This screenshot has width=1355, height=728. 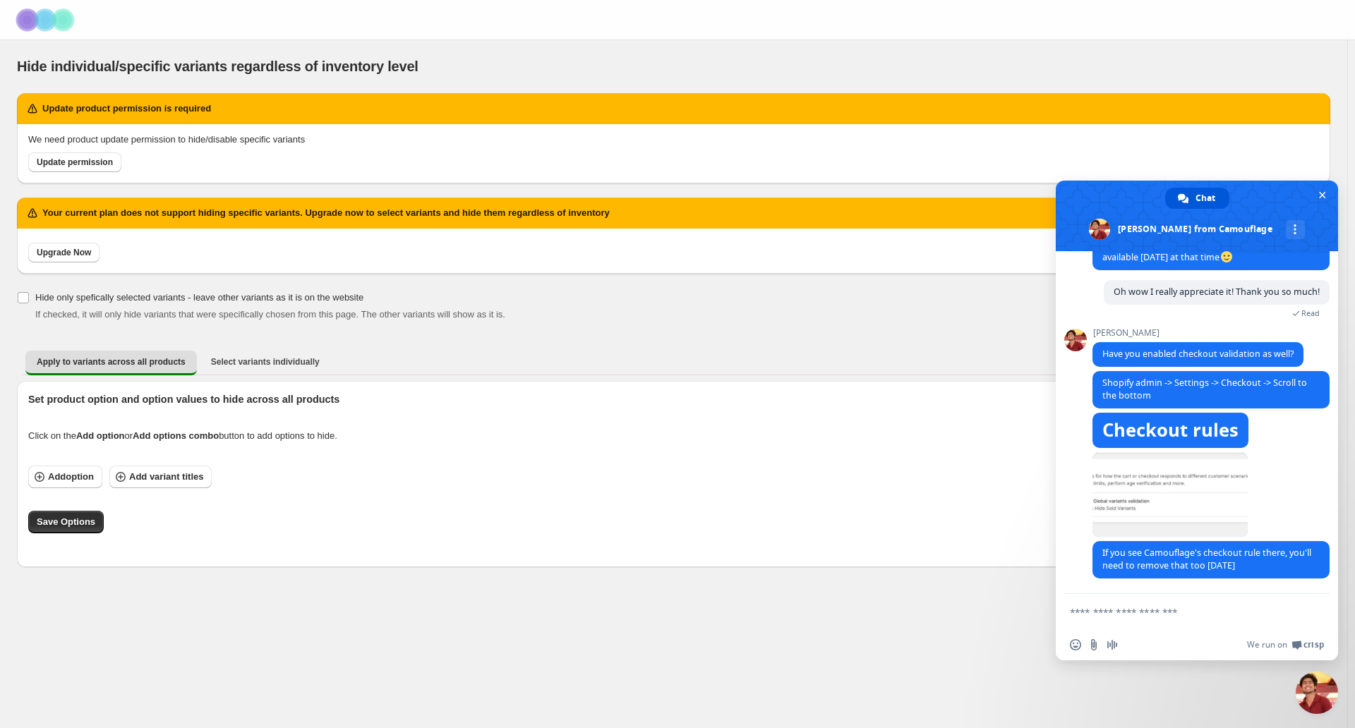 What do you see at coordinates (126, 109) in the screenshot?
I see `h2: Update product permission is required` at bounding box center [126, 109].